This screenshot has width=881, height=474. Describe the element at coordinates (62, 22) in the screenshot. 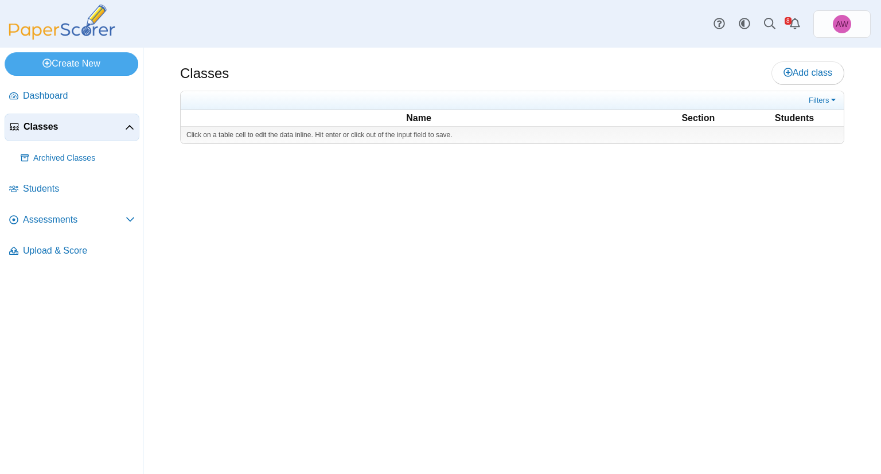

I see `img: PaperScorer` at that location.